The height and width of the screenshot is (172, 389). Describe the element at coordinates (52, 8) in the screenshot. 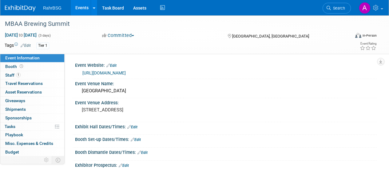

I see `span: RahrBSG` at that location.